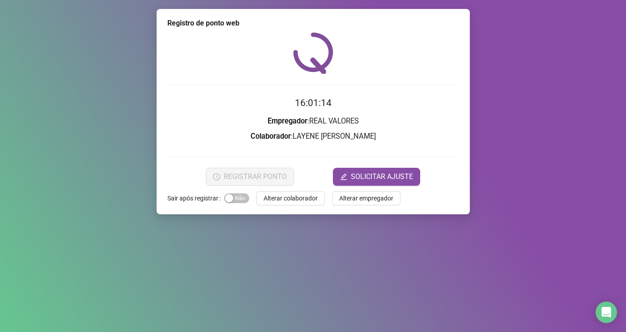 The height and width of the screenshot is (332, 626). What do you see at coordinates (366, 198) in the screenshot?
I see `span: Alterar empregador` at bounding box center [366, 198].